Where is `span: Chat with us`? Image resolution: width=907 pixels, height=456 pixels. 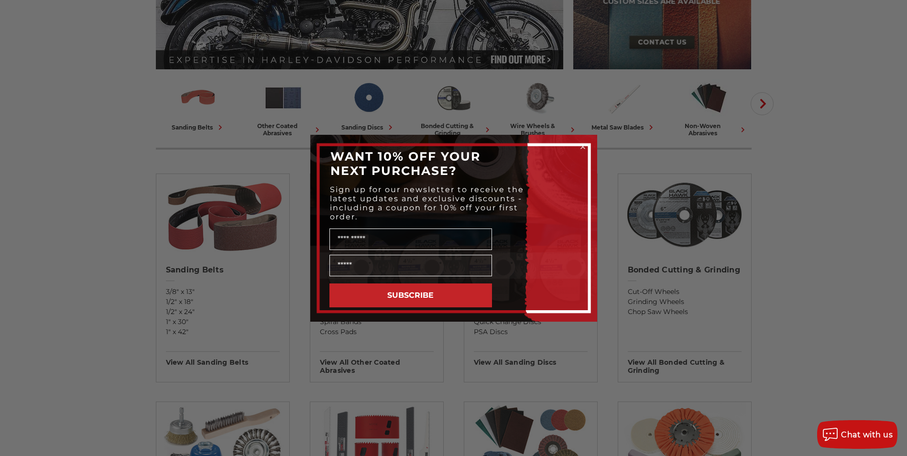
span: Chat with us is located at coordinates (867, 435).